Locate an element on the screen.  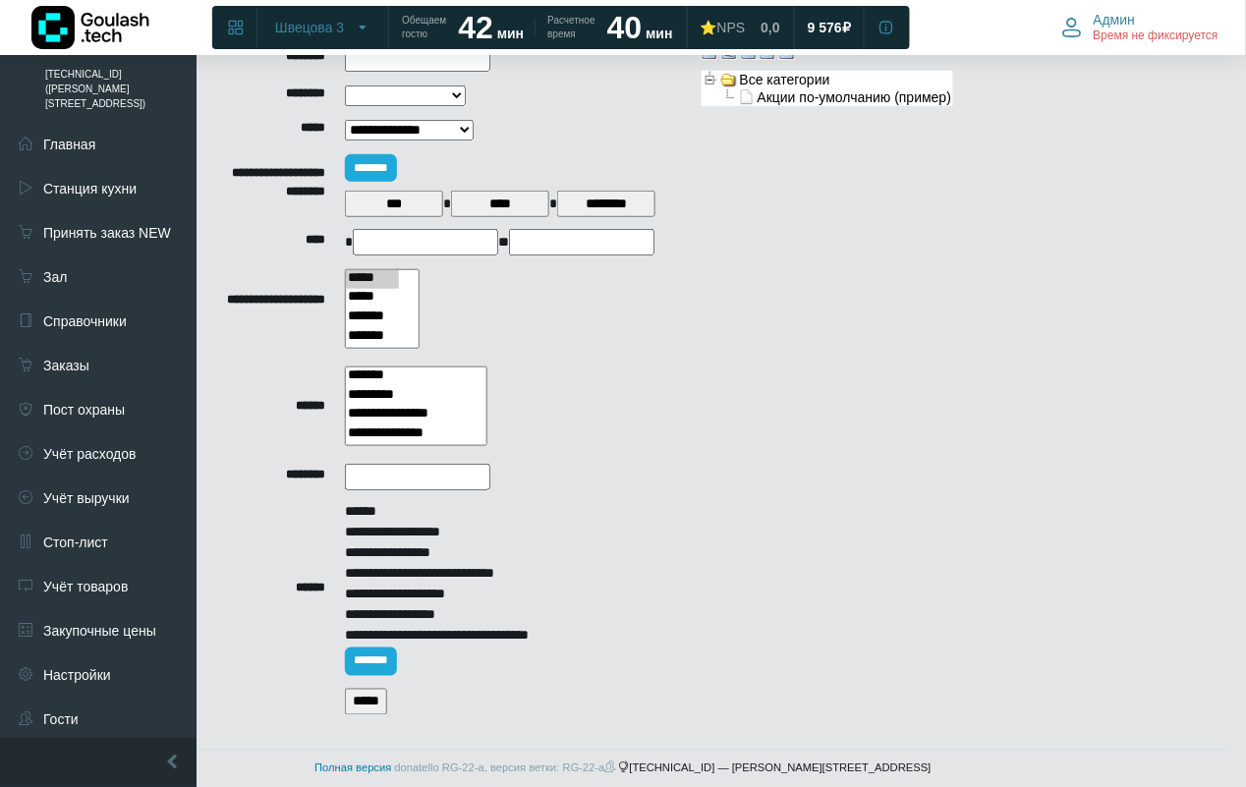
span: Время не фиксируется is located at coordinates (1155, 36).